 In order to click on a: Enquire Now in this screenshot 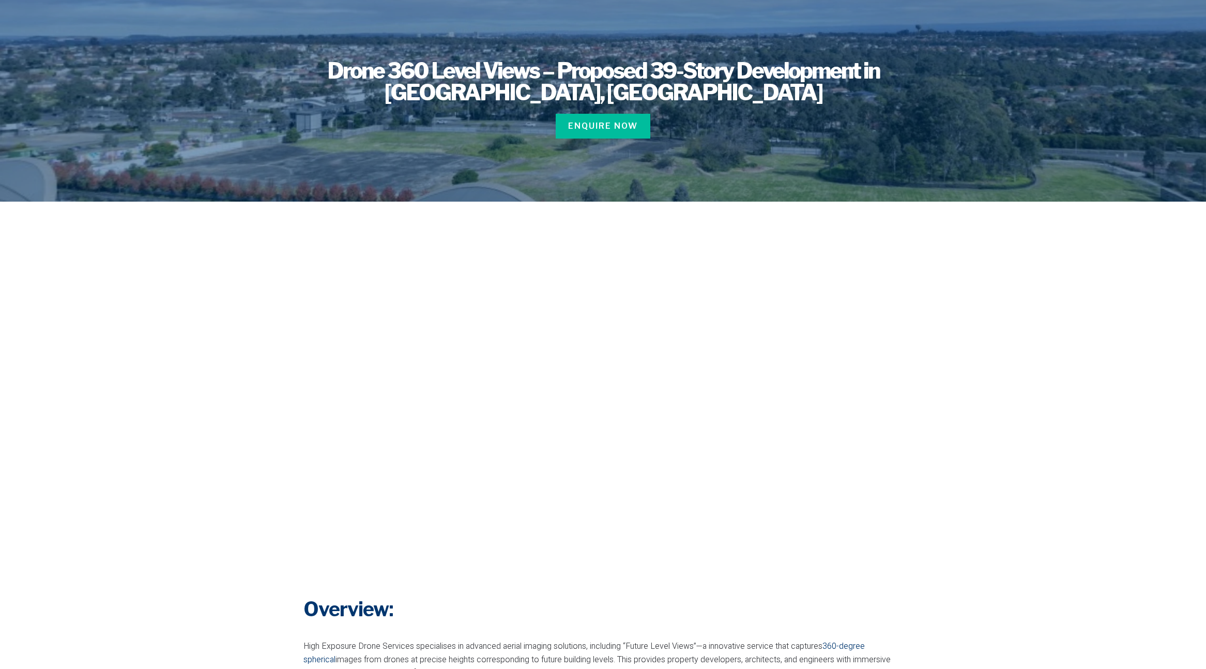, I will do `click(603, 126)`.